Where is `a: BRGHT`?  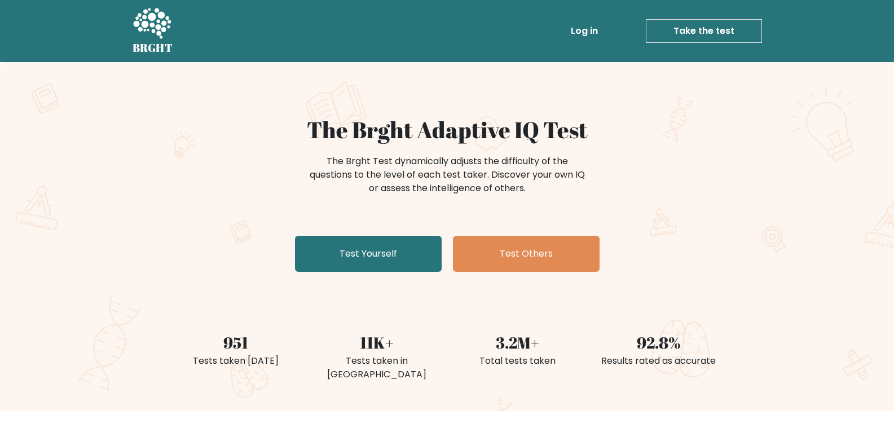 a: BRGHT is located at coordinates (153, 31).